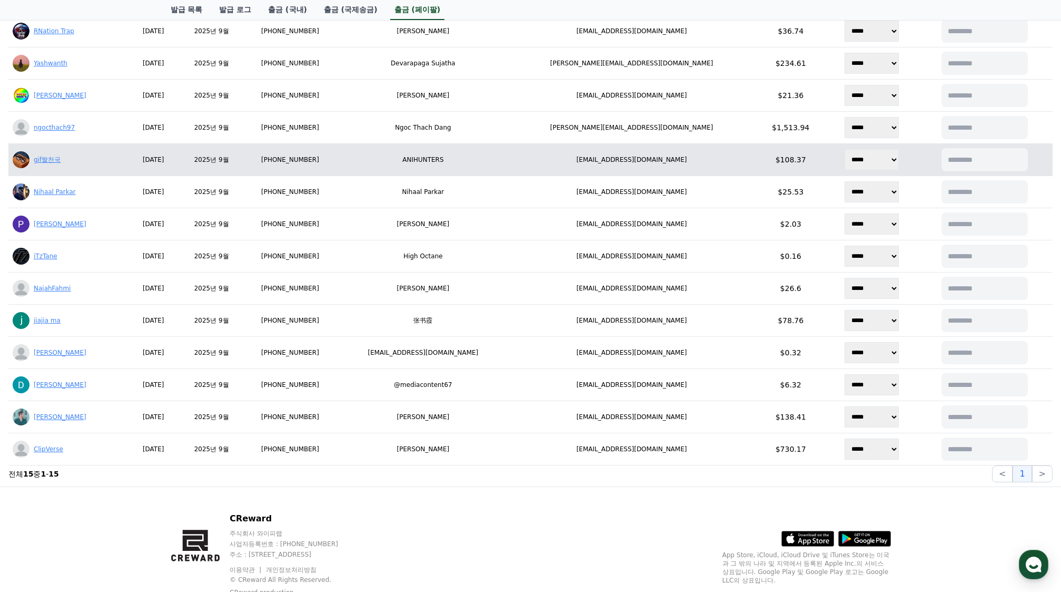 This screenshot has height=592, width=1061. What do you see at coordinates (423, 192) in the screenshot?
I see `td: Nihaal Parkar` at bounding box center [423, 192].